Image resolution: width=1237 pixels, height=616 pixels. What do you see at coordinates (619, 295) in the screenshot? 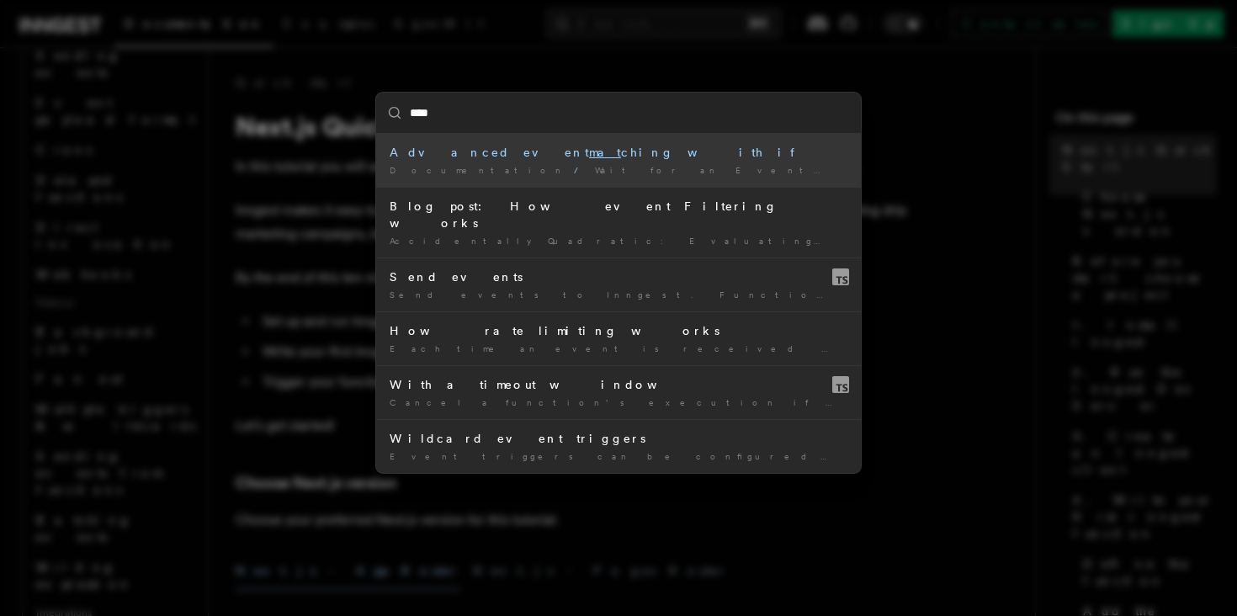
I see `div: Send events to Inngest. Functions with ching event triggers will …` at bounding box center [619, 295].